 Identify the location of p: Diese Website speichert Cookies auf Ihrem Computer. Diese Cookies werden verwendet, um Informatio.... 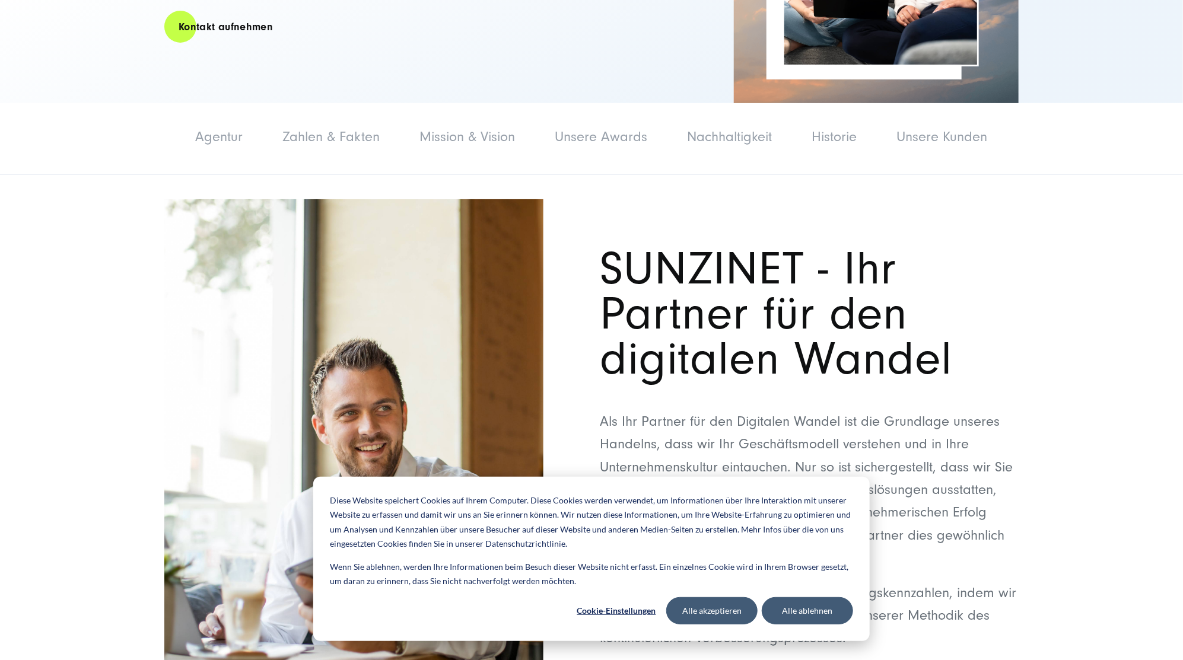
(591, 523).